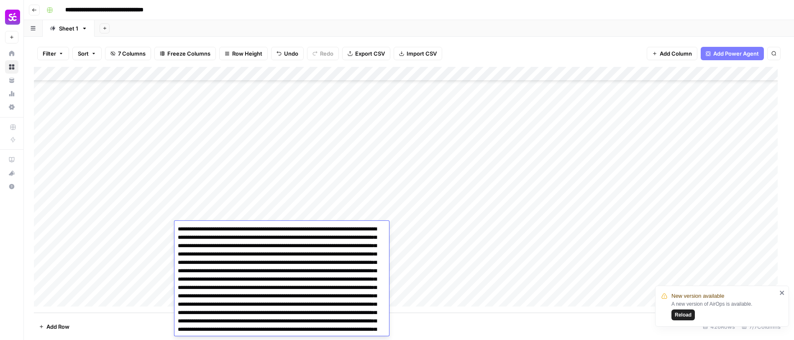 Image resolution: width=794 pixels, height=340 pixels. What do you see at coordinates (247, 54) in the screenshot?
I see `span: Row Height` at bounding box center [247, 54].